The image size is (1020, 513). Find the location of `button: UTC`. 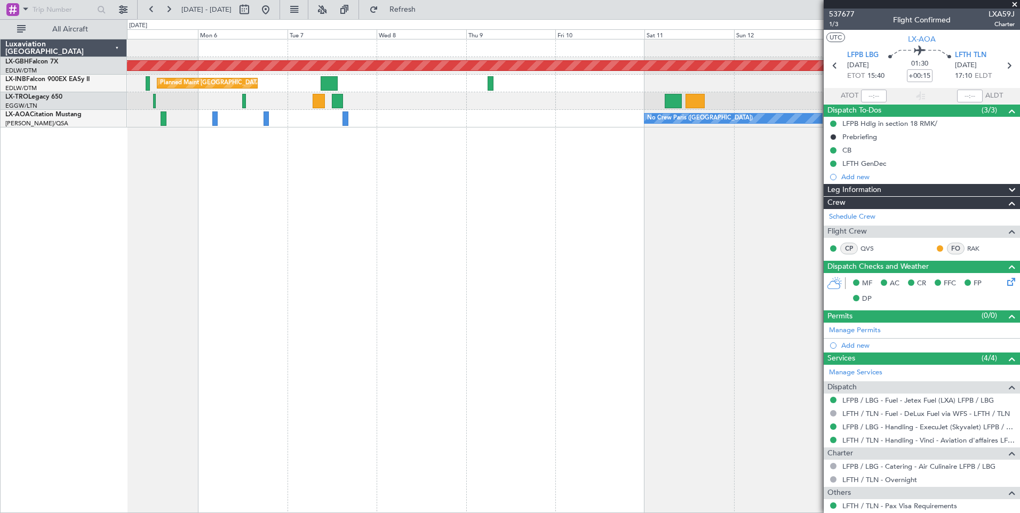

button: UTC is located at coordinates (835, 37).